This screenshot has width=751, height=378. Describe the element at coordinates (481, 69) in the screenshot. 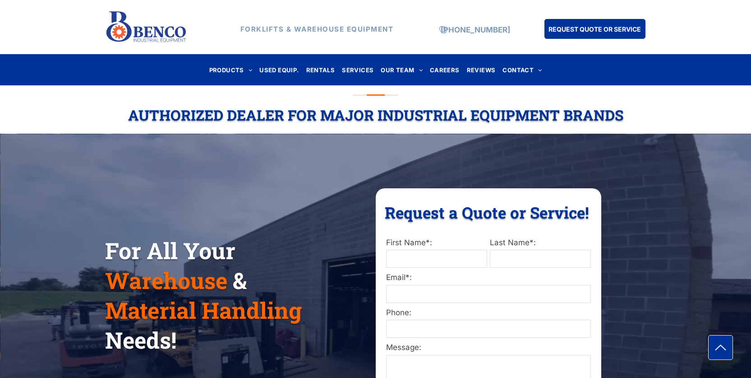

I see `a: REVIEWS` at that location.